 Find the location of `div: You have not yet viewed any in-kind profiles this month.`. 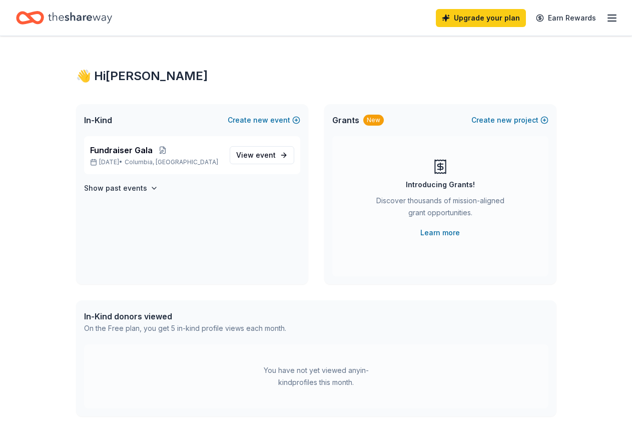

div: You have not yet viewed any in-kind profiles this month. is located at coordinates (316, 376).